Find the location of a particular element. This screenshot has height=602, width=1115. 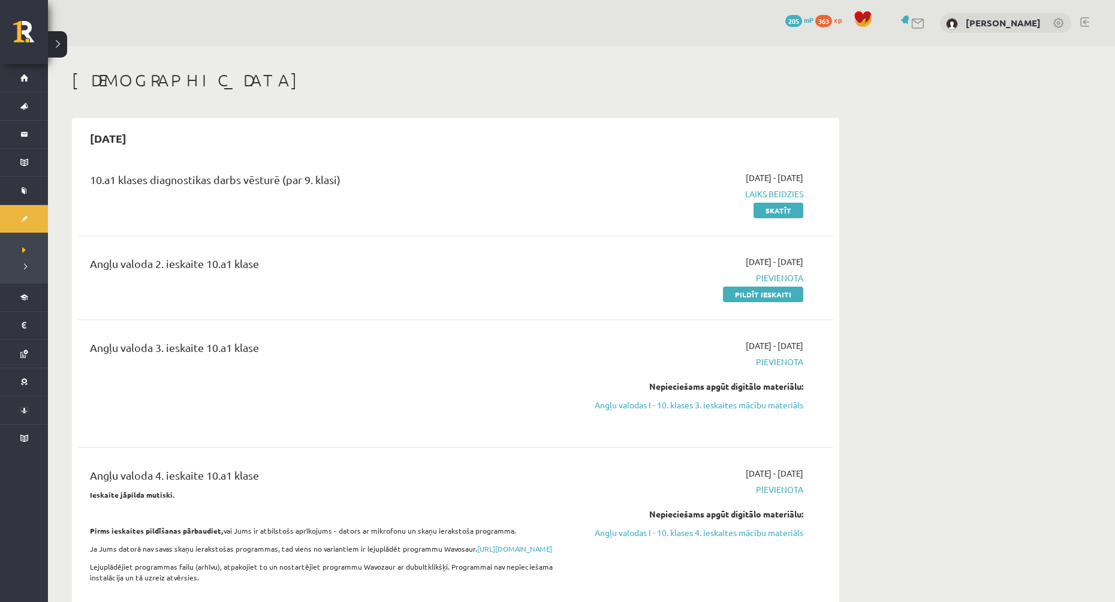

p: Lejuplādējiet programmas failu (arhīvu), atpakojiet to un nostartējiet programmu Wavozaur ar dubu... is located at coordinates (324, 572).